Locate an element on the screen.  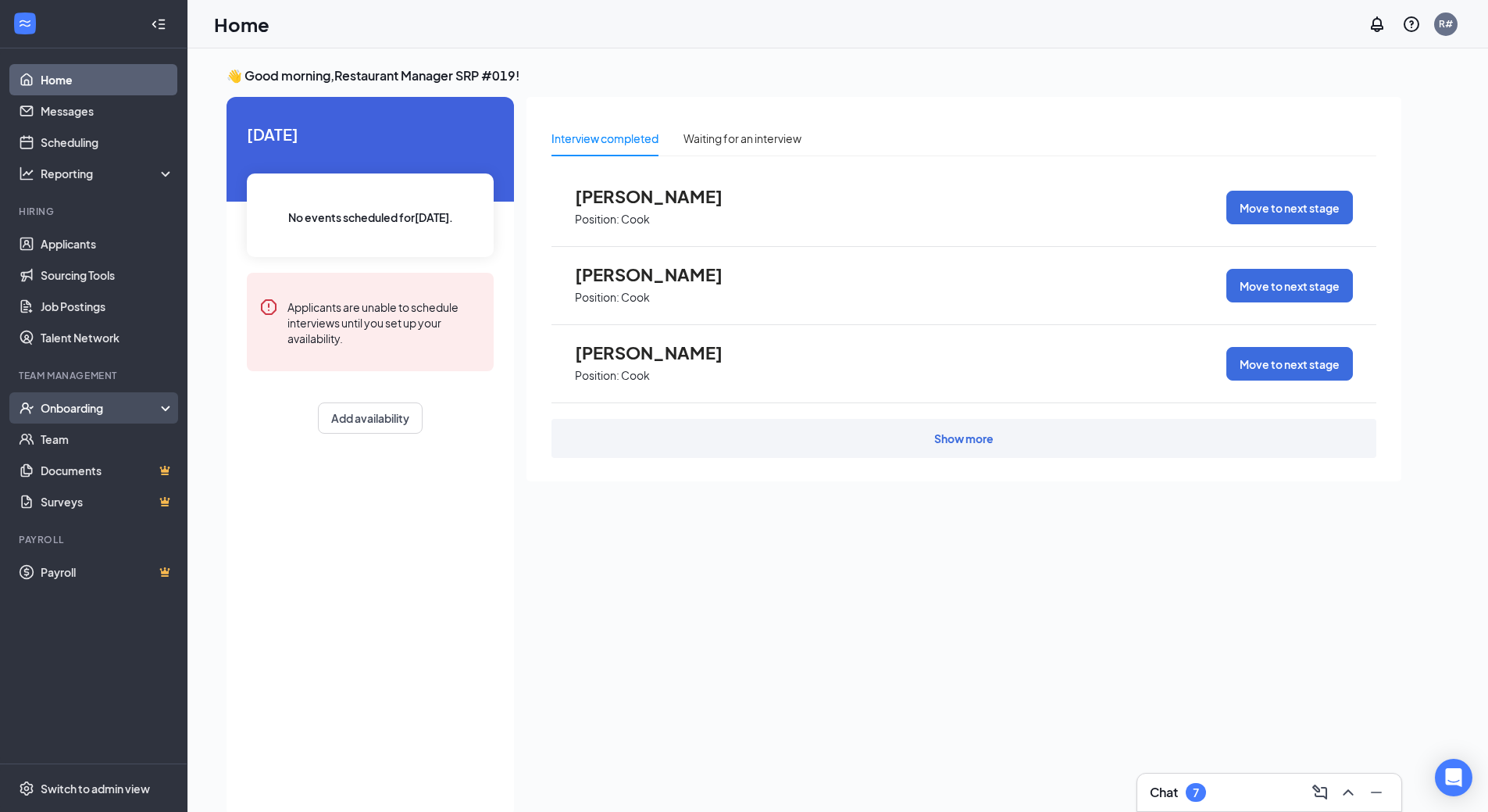
div: Reporting is located at coordinates (107, 173).